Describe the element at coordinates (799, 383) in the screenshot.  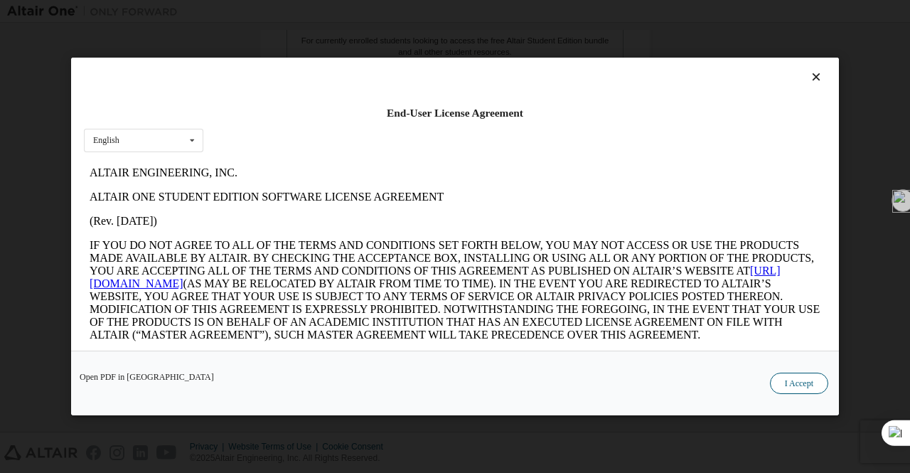
I see `button: I Accept` at that location.